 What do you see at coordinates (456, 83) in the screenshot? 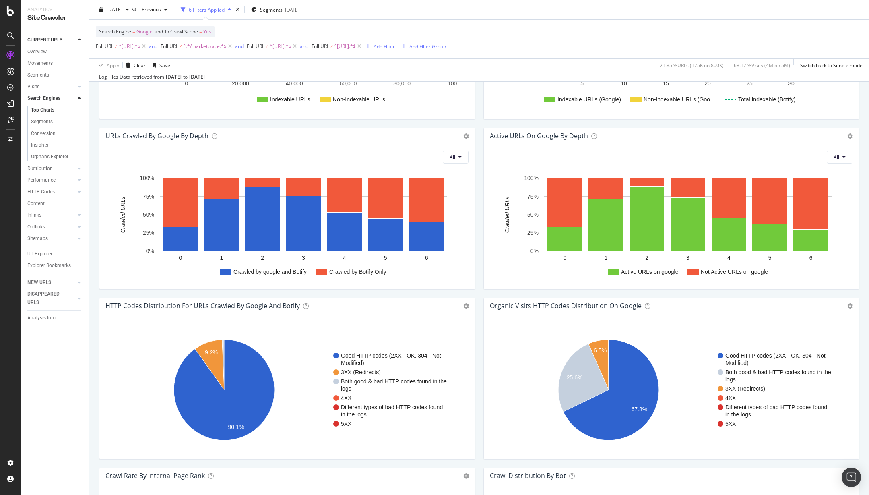
I see `text: 100,…` at bounding box center [456, 83].